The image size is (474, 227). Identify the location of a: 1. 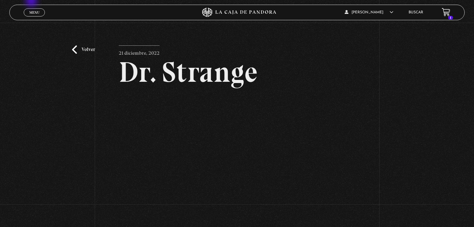
(446, 12).